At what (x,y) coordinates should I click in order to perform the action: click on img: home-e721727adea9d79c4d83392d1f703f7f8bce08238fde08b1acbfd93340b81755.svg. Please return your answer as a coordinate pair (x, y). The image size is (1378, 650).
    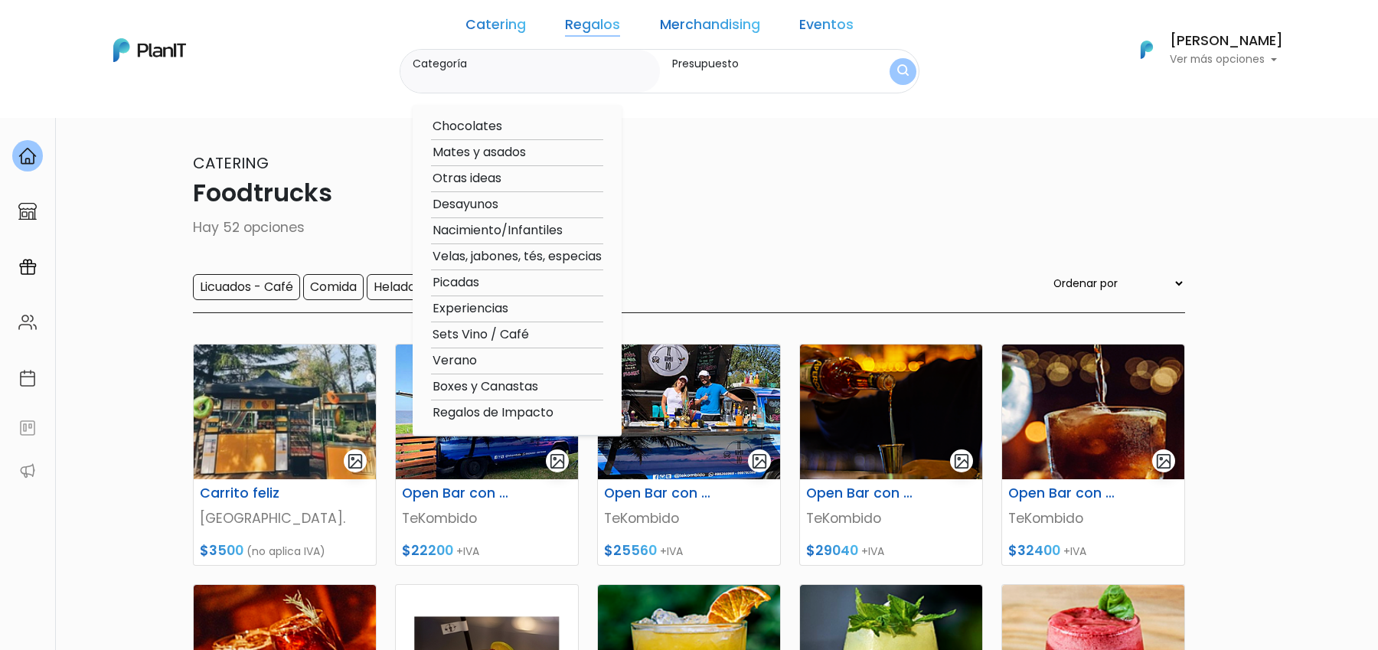
    Looking at the image, I should click on (28, 156).